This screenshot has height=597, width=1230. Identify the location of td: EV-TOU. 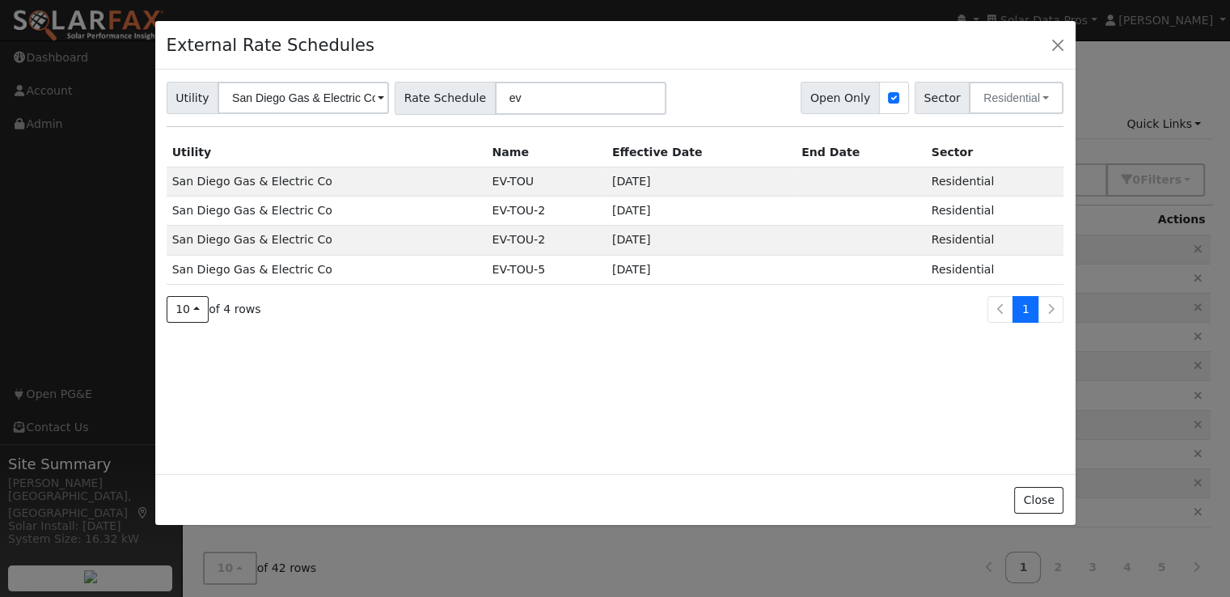
(546, 181).